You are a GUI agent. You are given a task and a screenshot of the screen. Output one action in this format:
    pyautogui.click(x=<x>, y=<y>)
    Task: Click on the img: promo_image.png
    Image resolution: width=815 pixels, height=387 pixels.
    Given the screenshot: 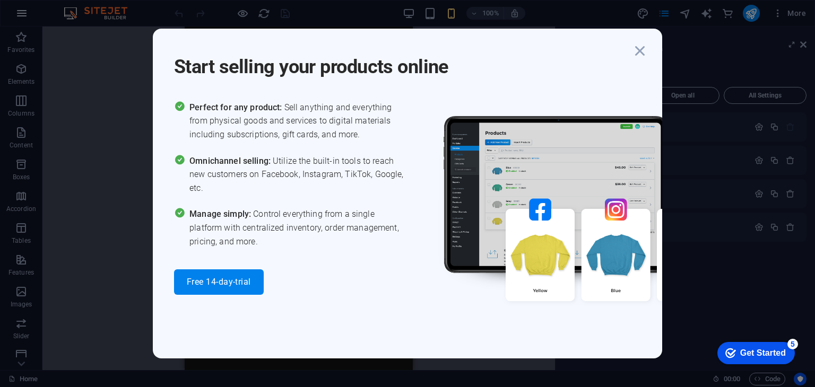 What is the action you would take?
    pyautogui.click(x=585, y=217)
    